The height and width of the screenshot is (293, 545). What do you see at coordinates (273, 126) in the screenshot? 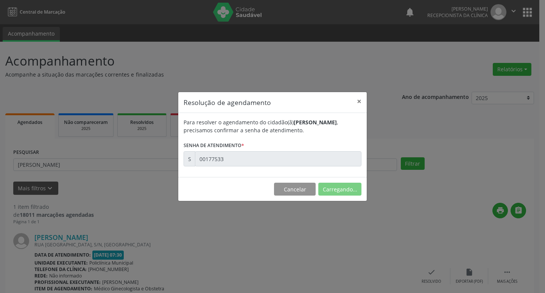
I see `div: Para resolver o agendamento do cidadão(ã) , precisamos confirmar a senha de atendimento.` at bounding box center [273, 126].